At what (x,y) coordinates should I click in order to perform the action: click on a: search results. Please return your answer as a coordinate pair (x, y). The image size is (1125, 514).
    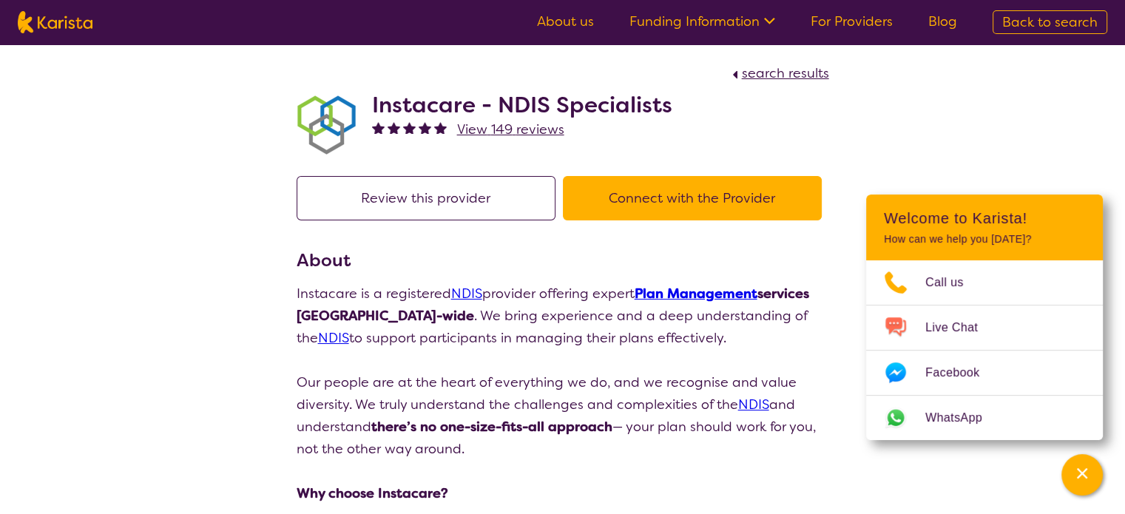
    Looking at the image, I should click on (779, 73).